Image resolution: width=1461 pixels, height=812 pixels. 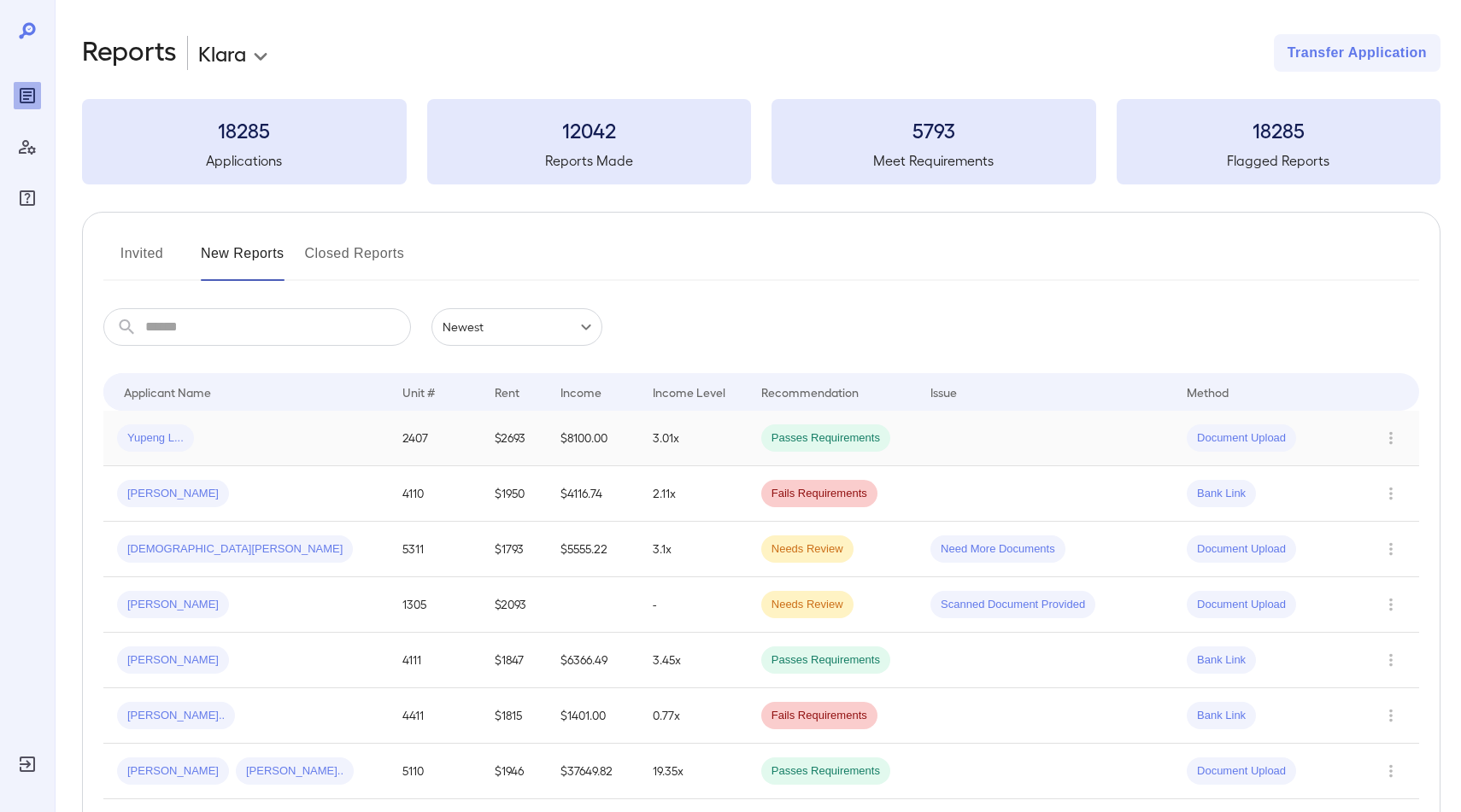 I want to click on span: Yupeng L..., so click(x=155, y=438).